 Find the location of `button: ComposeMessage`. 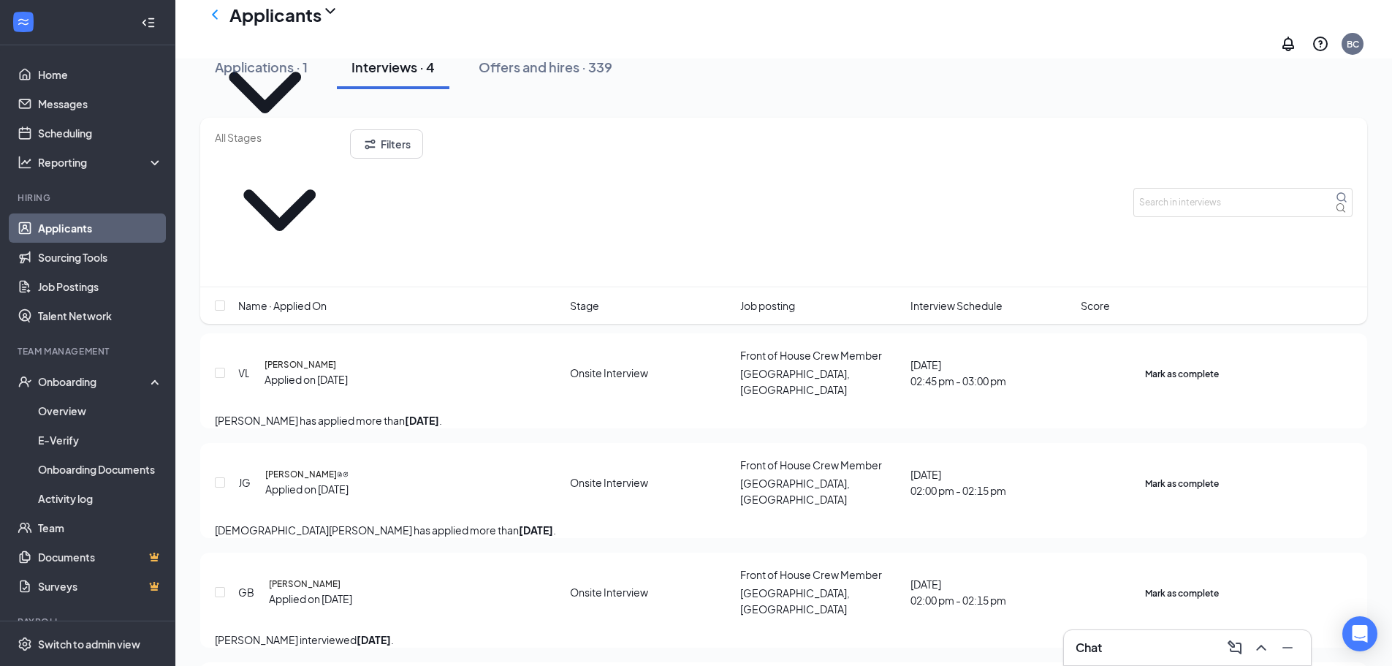

button: ComposeMessage is located at coordinates (1235, 647).